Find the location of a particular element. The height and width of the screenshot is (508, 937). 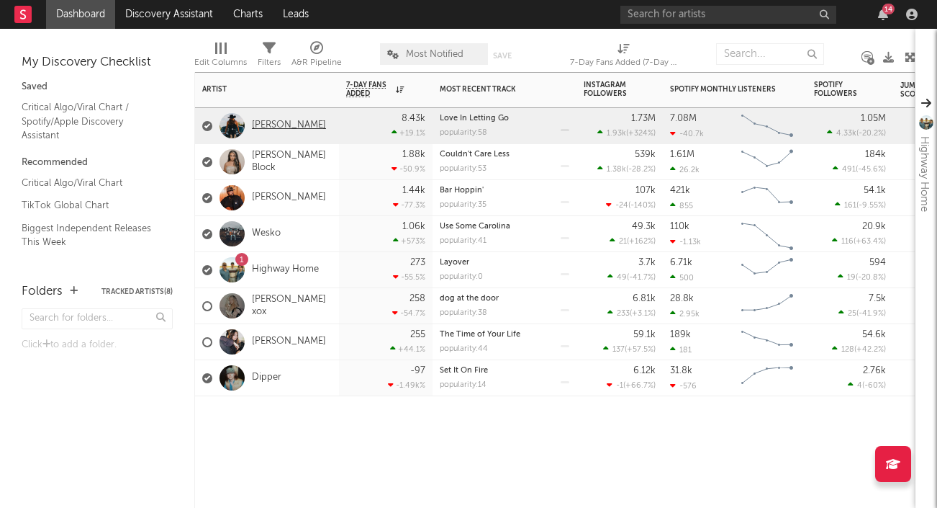

div: Spotify Monthly Listeners is located at coordinates (724, 89).